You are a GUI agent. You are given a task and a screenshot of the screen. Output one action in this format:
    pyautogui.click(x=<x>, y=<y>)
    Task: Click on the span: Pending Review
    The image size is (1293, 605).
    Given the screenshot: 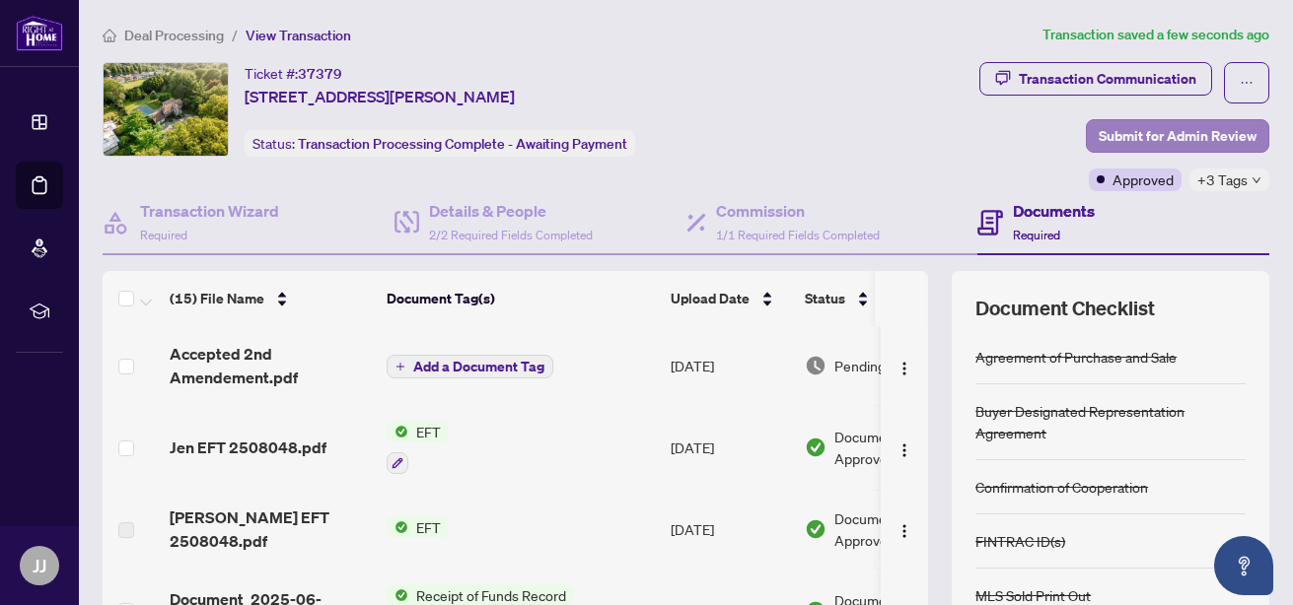 What is the action you would take?
    pyautogui.click(x=883, y=366)
    